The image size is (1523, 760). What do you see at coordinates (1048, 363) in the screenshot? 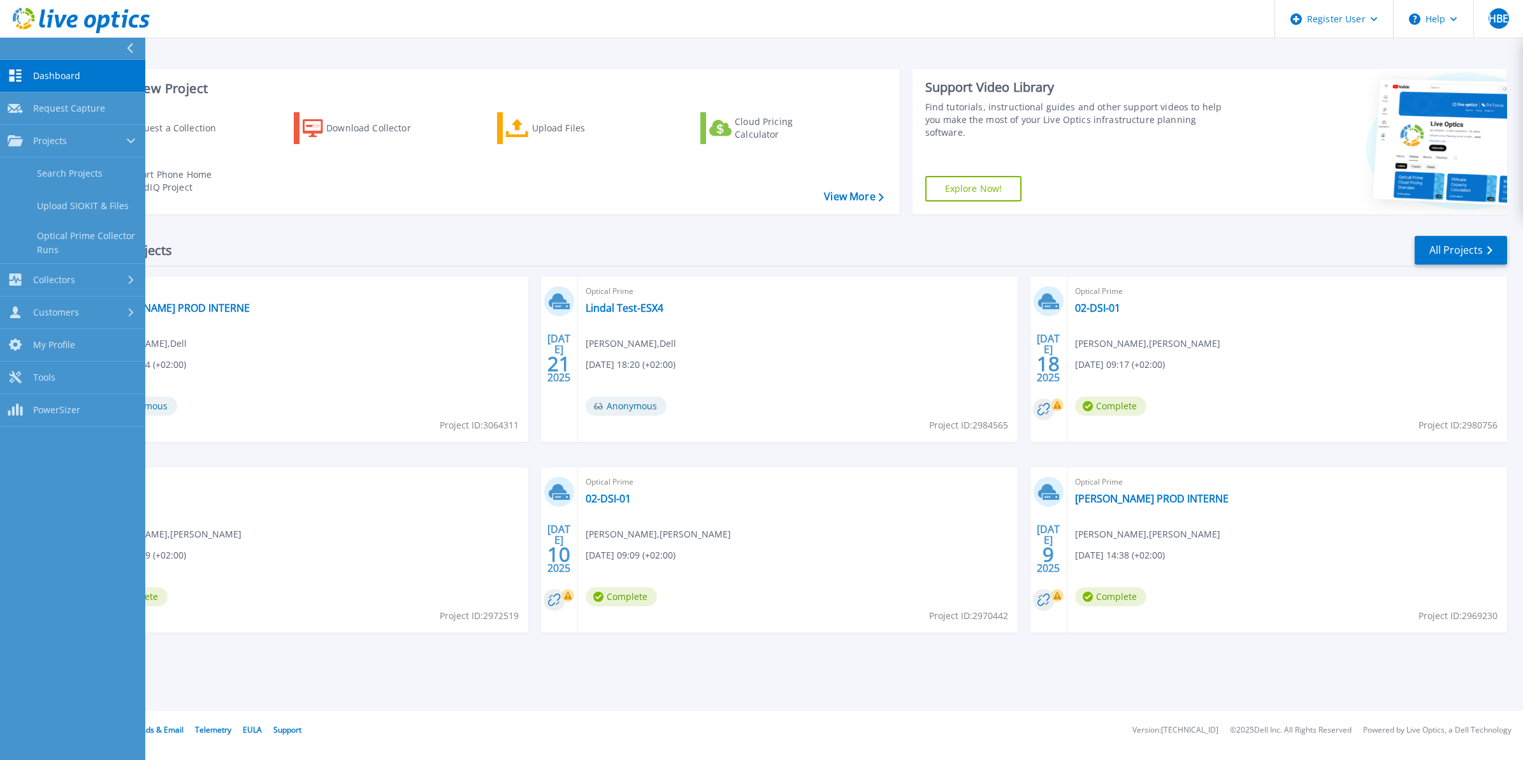
I see `span: 18` at bounding box center [1048, 363].